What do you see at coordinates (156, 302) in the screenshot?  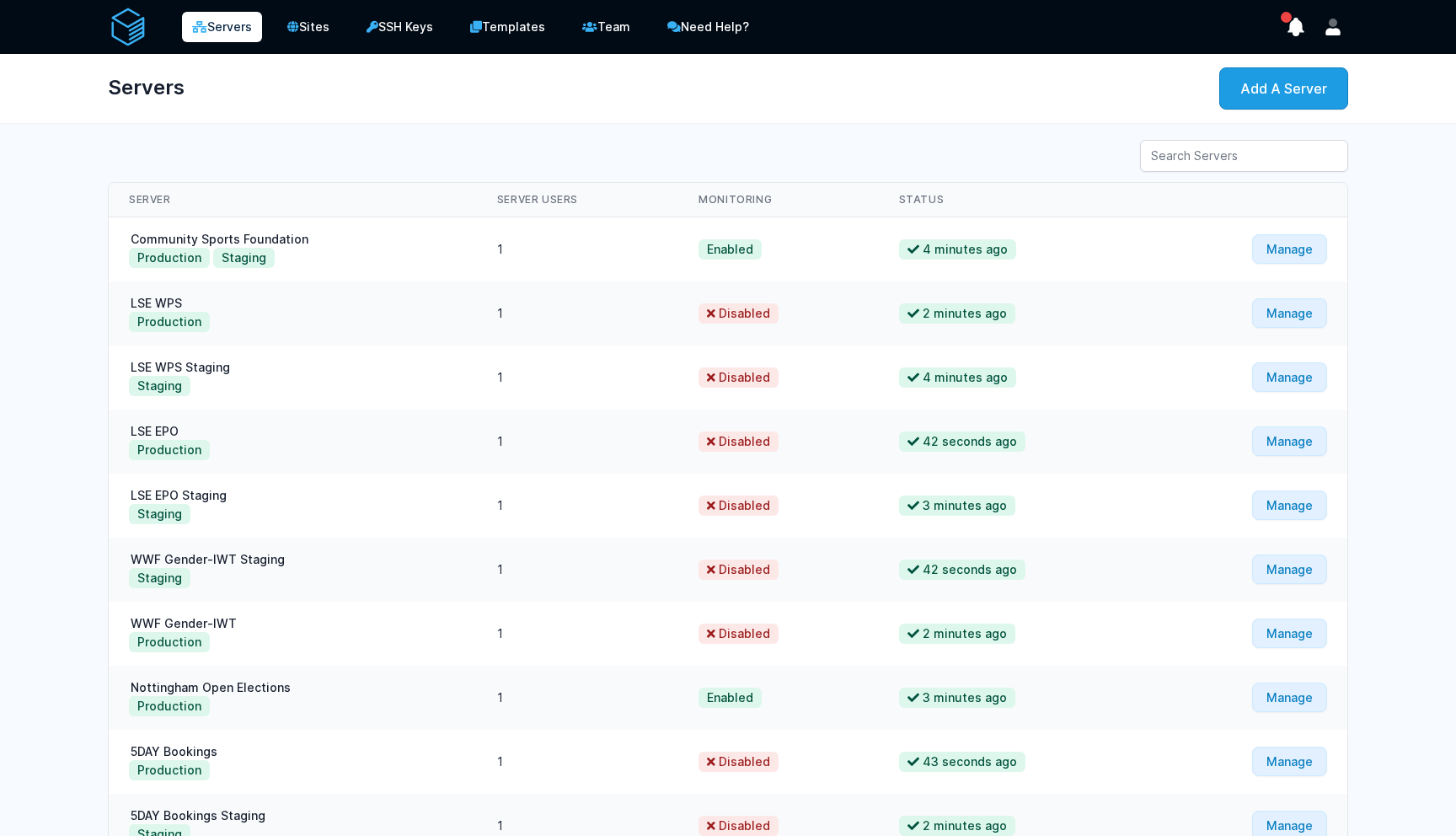 I see `a: LSE WPS` at bounding box center [156, 302].